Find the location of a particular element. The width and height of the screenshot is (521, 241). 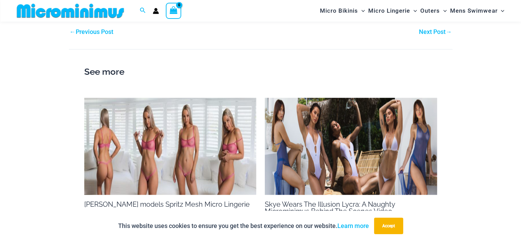

span: Outers is located at coordinates (430, 11).